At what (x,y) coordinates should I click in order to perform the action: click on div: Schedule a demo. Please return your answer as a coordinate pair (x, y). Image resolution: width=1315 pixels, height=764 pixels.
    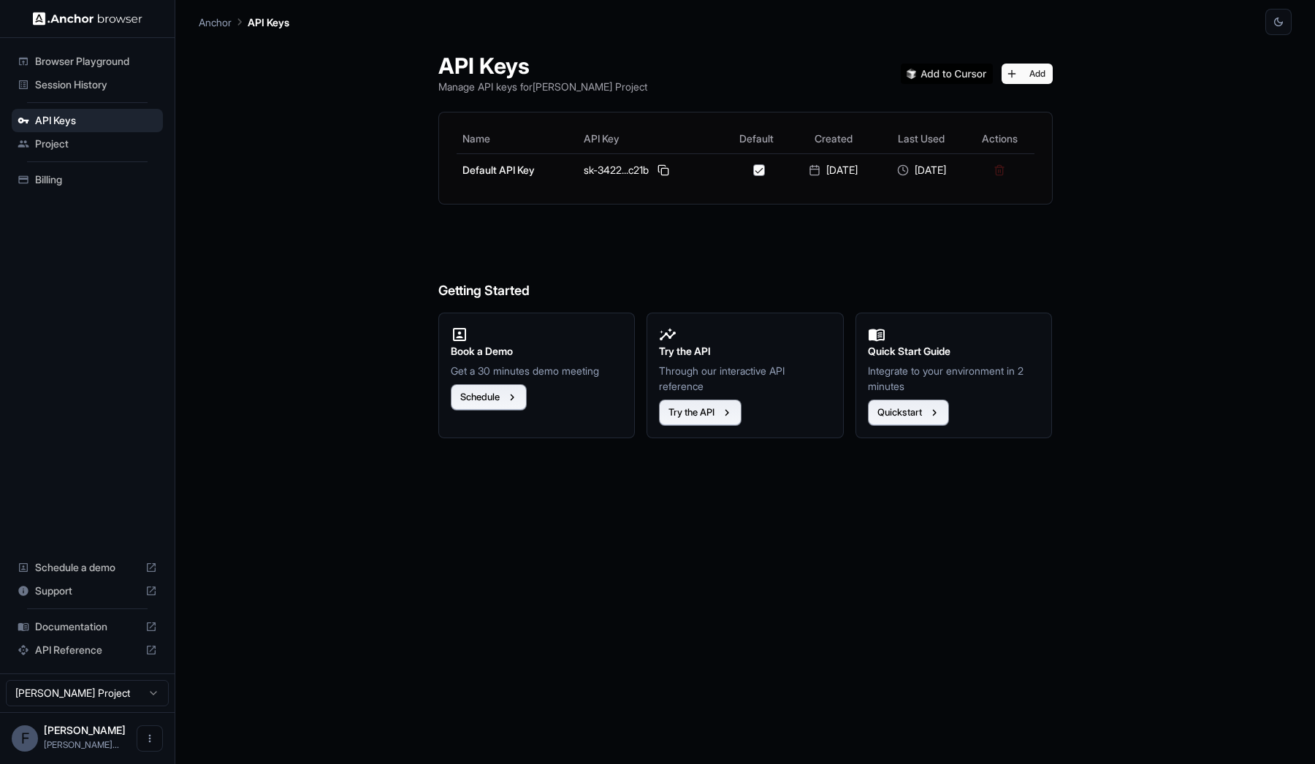
    Looking at the image, I should click on (87, 568).